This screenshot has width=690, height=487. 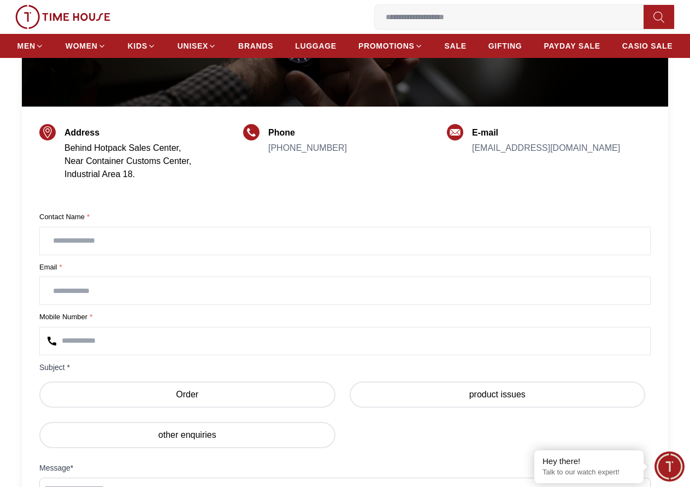 What do you see at coordinates (345, 267) in the screenshot?
I see `label: Email` at bounding box center [345, 267].